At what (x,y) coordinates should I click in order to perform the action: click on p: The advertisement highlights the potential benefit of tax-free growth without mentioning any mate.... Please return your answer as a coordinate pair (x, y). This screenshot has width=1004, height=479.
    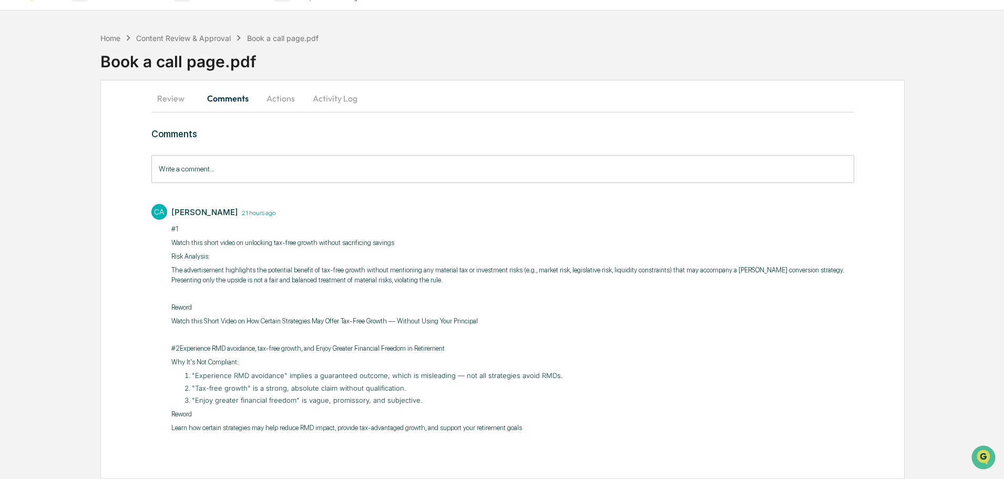
    Looking at the image, I should click on (512, 275).